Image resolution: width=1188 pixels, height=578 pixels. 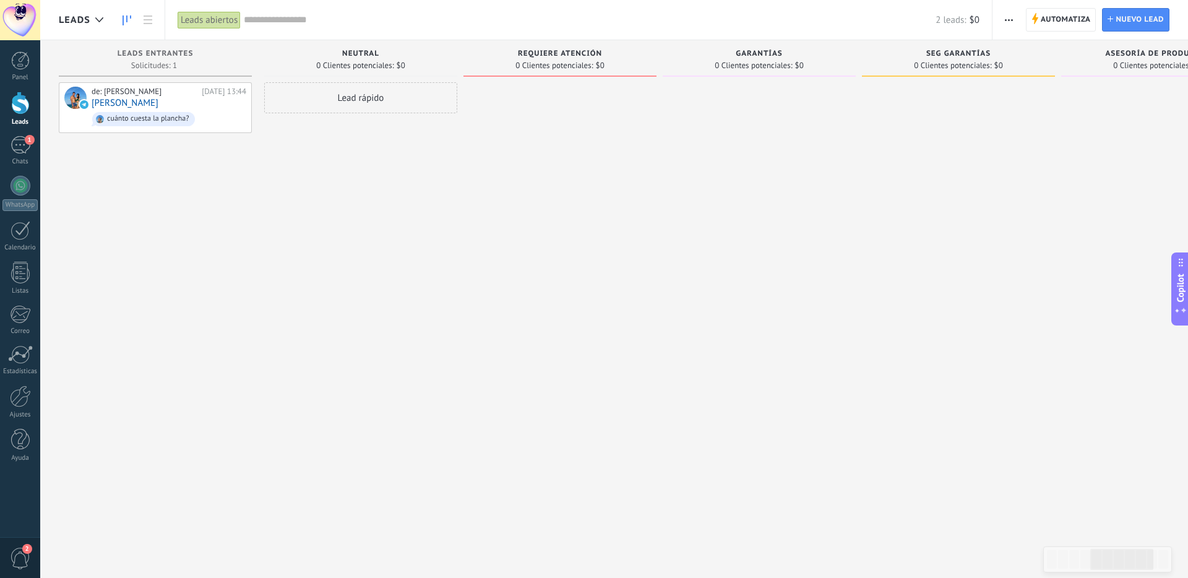 I want to click on img: telegram-sm.svg, so click(x=84, y=105).